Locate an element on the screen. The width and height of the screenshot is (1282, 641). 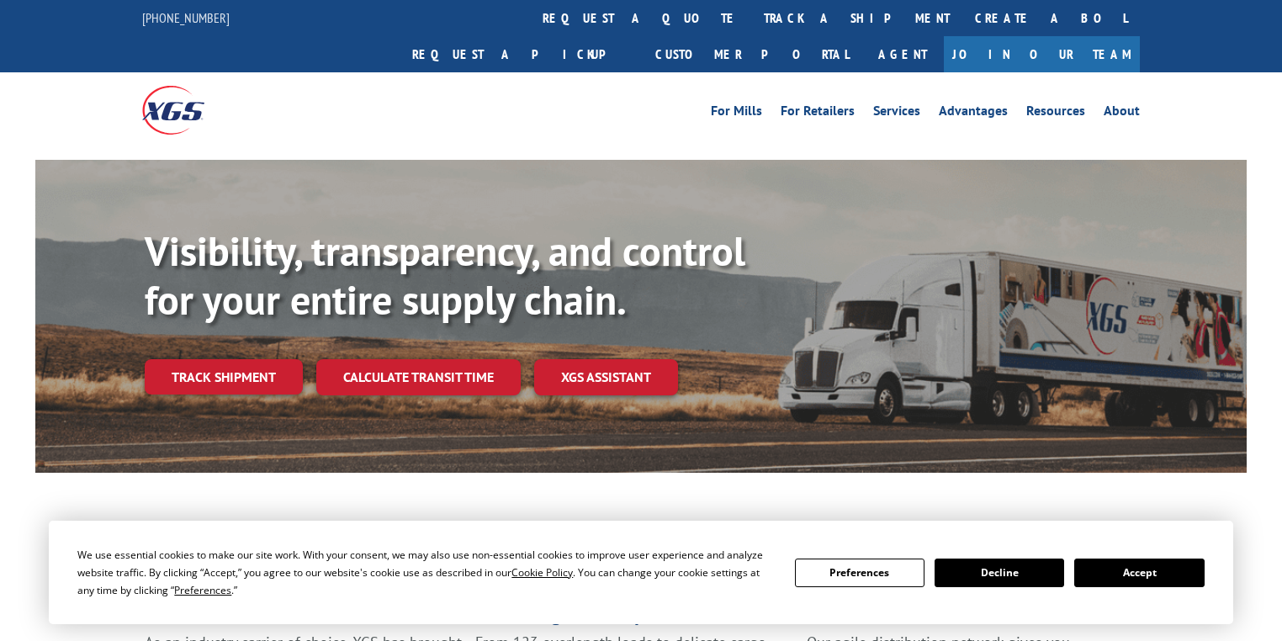
a: Services is located at coordinates (897, 114).